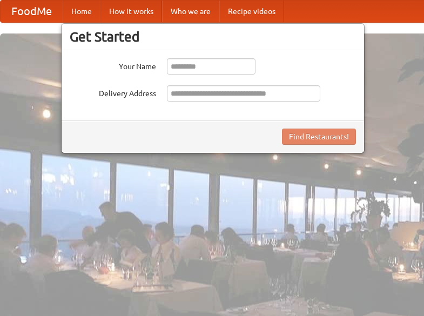 The height and width of the screenshot is (316, 424). What do you see at coordinates (131, 11) in the screenshot?
I see `a: How it works` at bounding box center [131, 11].